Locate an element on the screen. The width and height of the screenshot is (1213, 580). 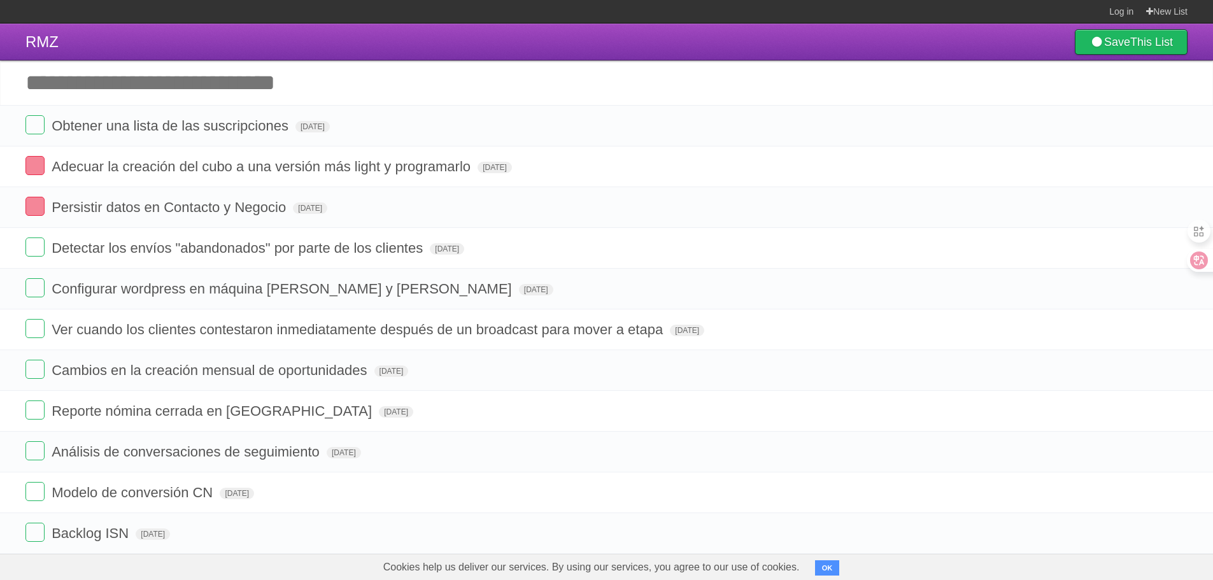
span: Modelo de conversión CN is located at coordinates (134, 492).